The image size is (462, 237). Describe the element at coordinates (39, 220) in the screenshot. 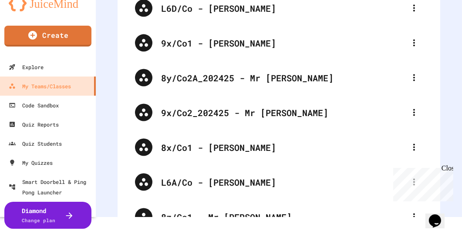

I see `span: Change plan` at that location.